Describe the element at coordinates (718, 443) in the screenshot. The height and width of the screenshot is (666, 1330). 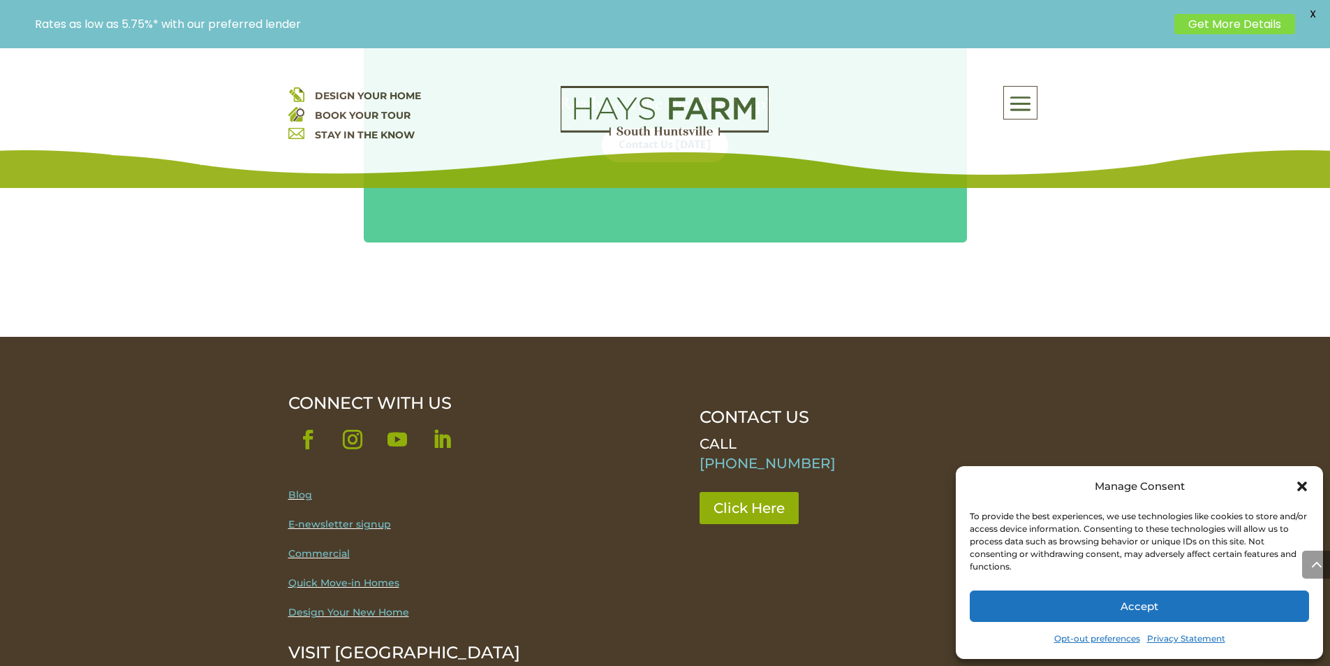
I see `span: CALL` at that location.